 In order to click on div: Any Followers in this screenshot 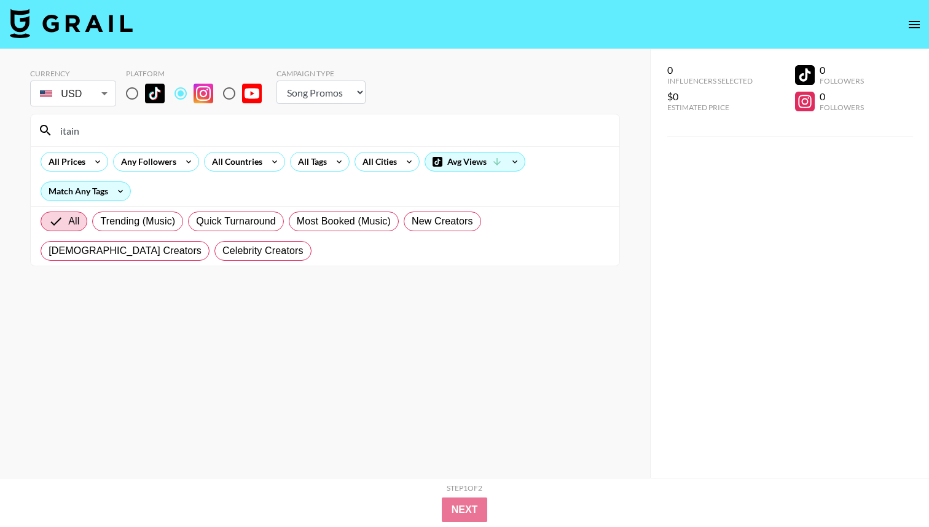, I will do `click(146, 162)`.